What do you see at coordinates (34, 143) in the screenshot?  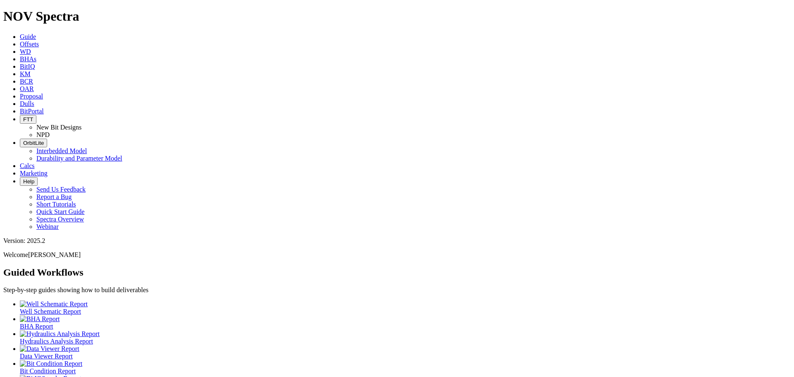 I see `button: OrbitLite` at bounding box center [34, 143].